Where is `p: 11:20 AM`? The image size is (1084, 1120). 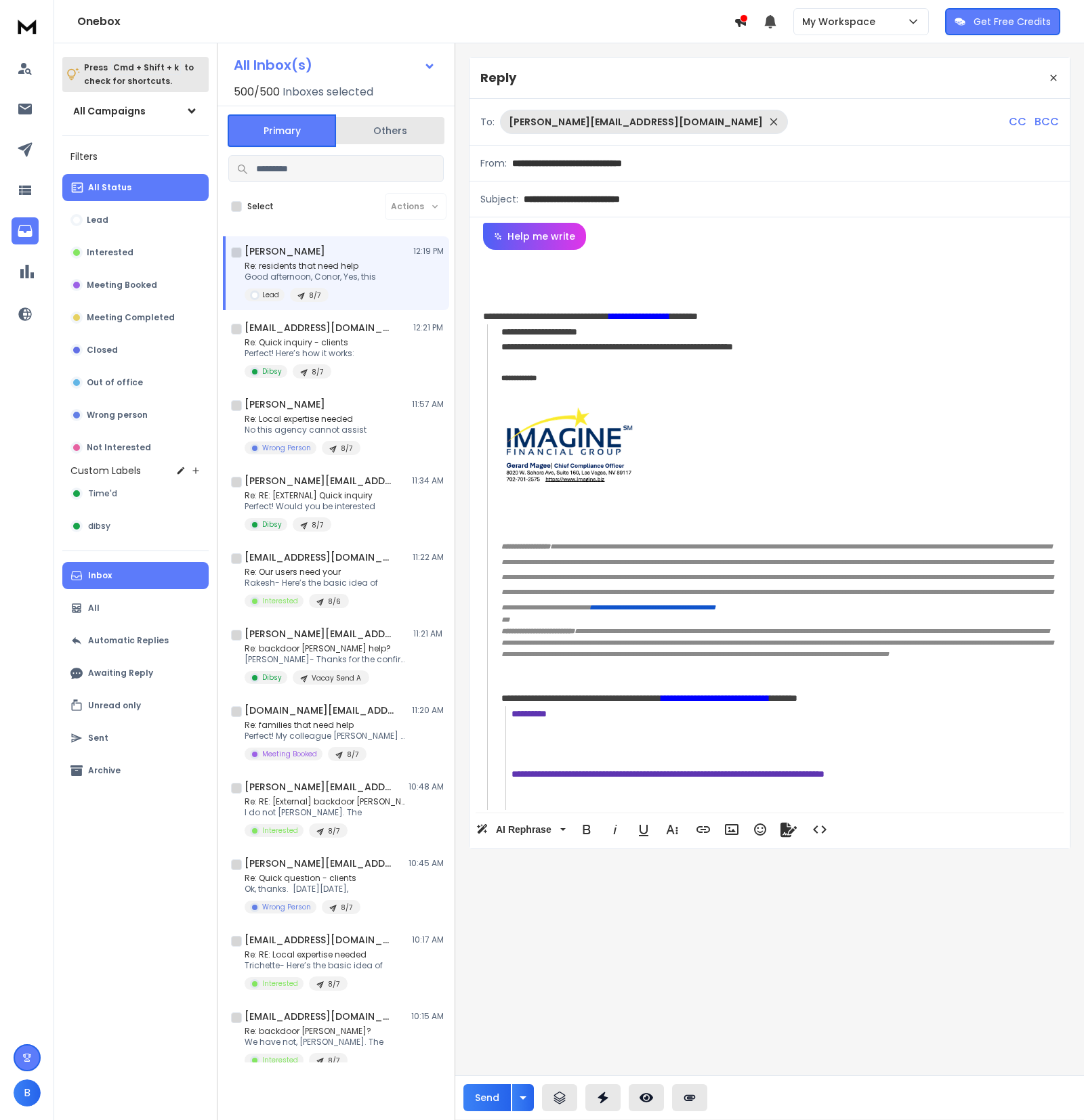 p: 11:20 AM is located at coordinates (427, 710).